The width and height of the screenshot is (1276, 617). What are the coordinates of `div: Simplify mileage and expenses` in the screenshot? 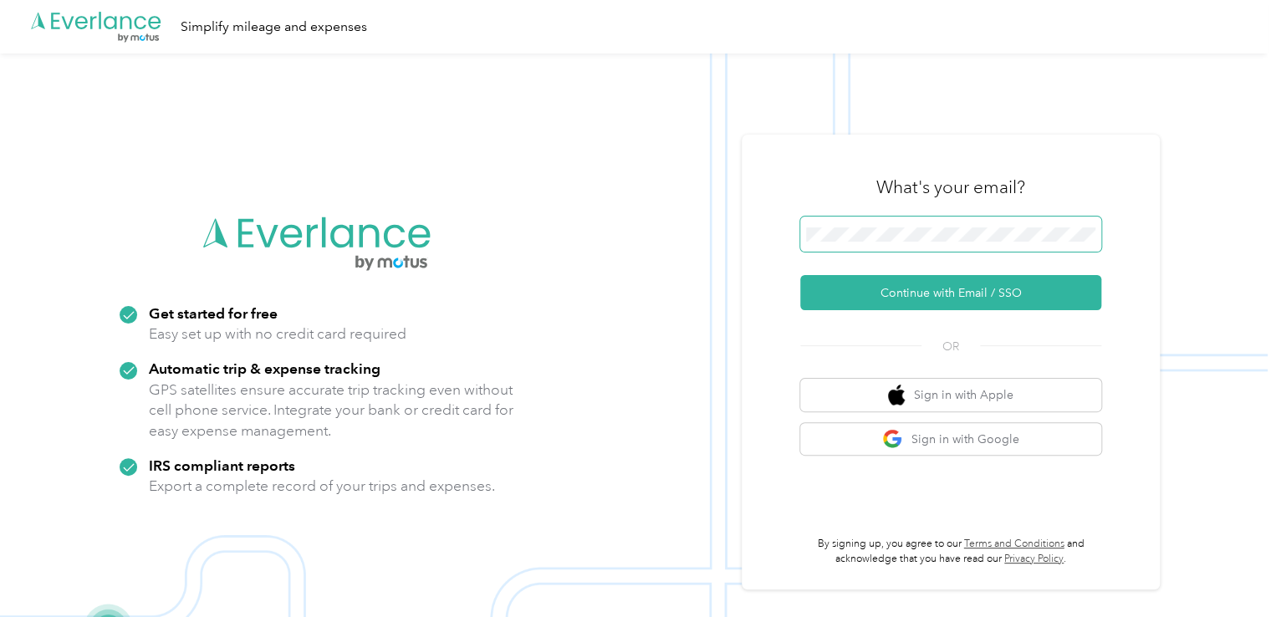 It's located at (274, 27).